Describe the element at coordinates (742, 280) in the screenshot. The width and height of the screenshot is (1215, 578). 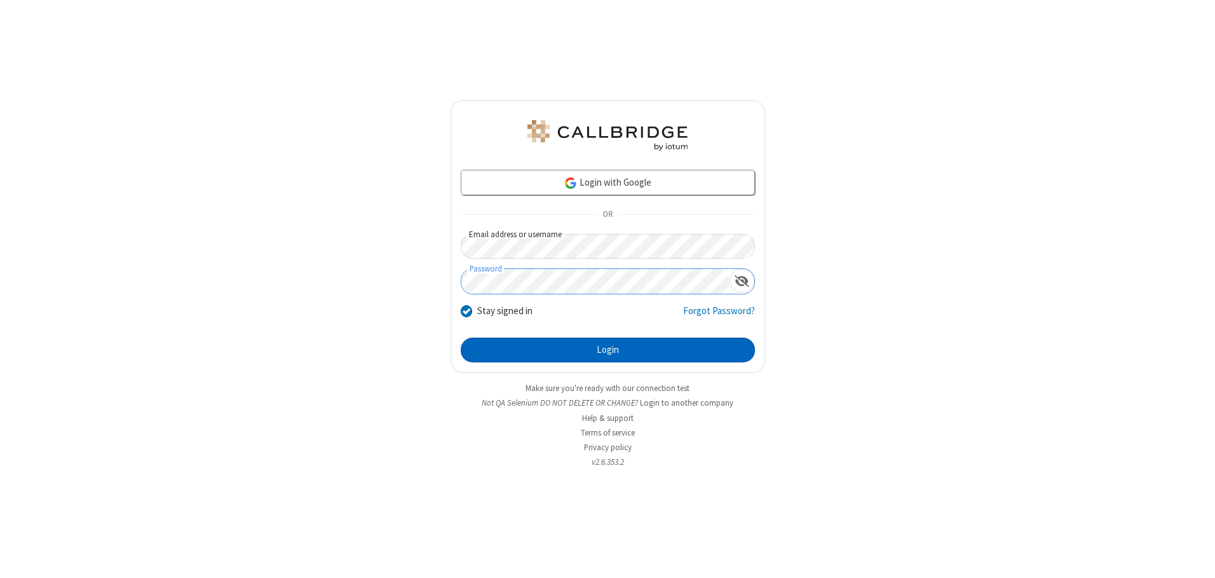
I see `div: Show password` at that location.